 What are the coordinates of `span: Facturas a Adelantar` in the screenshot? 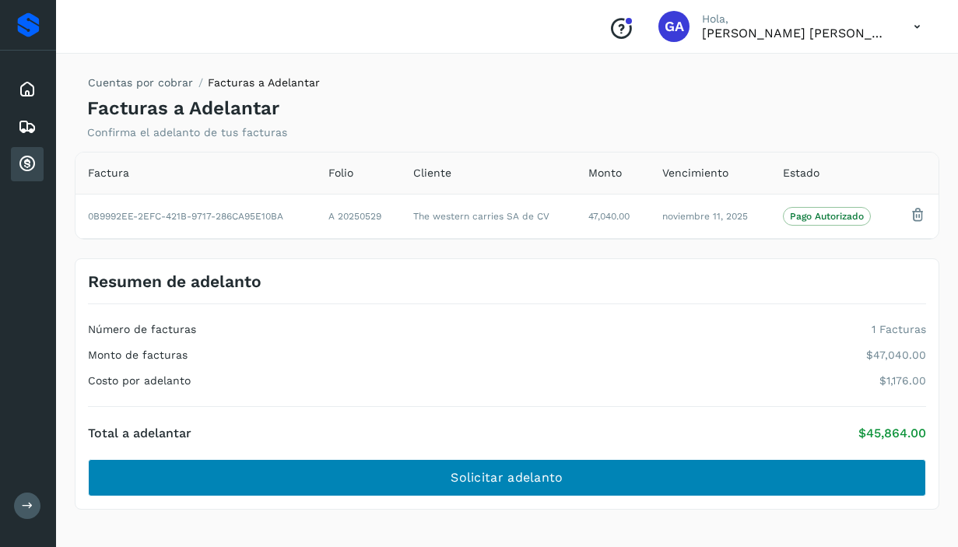 It's located at (264, 82).